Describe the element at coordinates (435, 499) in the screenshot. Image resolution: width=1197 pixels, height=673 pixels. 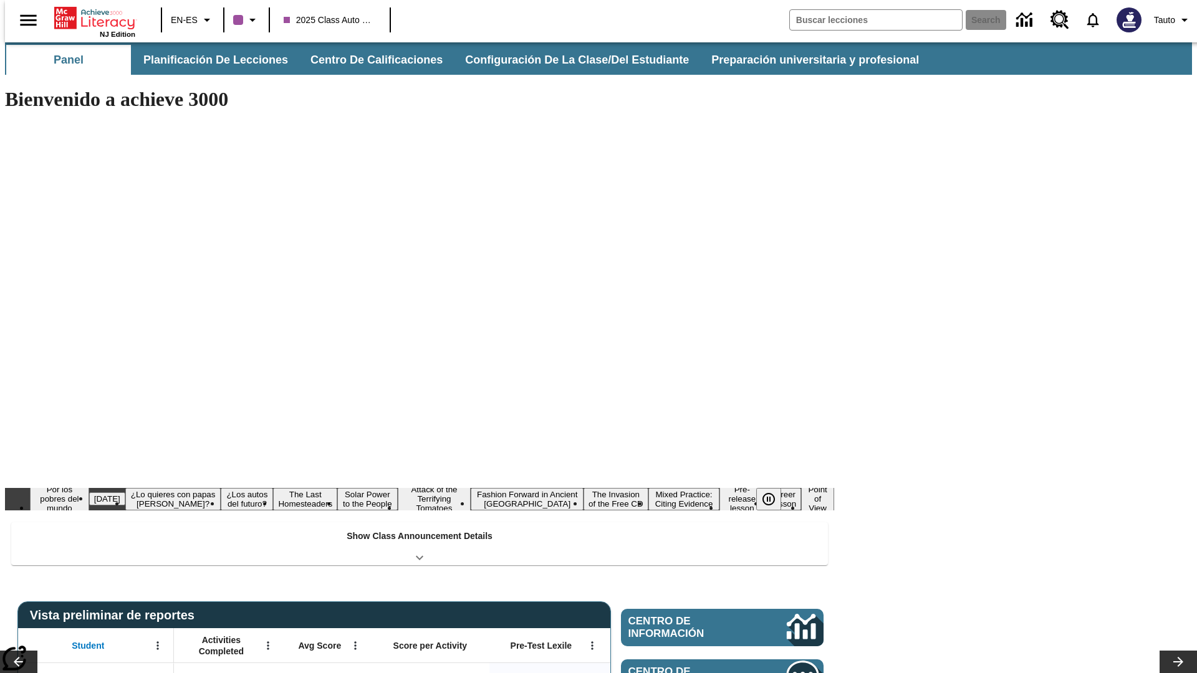
I see `button: Slide 7 Attack of the Terrifying Tomatoes` at that location.